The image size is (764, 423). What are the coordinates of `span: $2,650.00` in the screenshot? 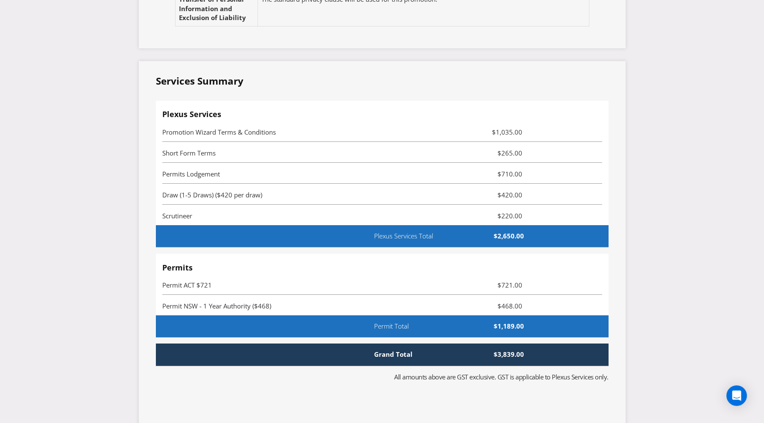 It's located at (498, 236).